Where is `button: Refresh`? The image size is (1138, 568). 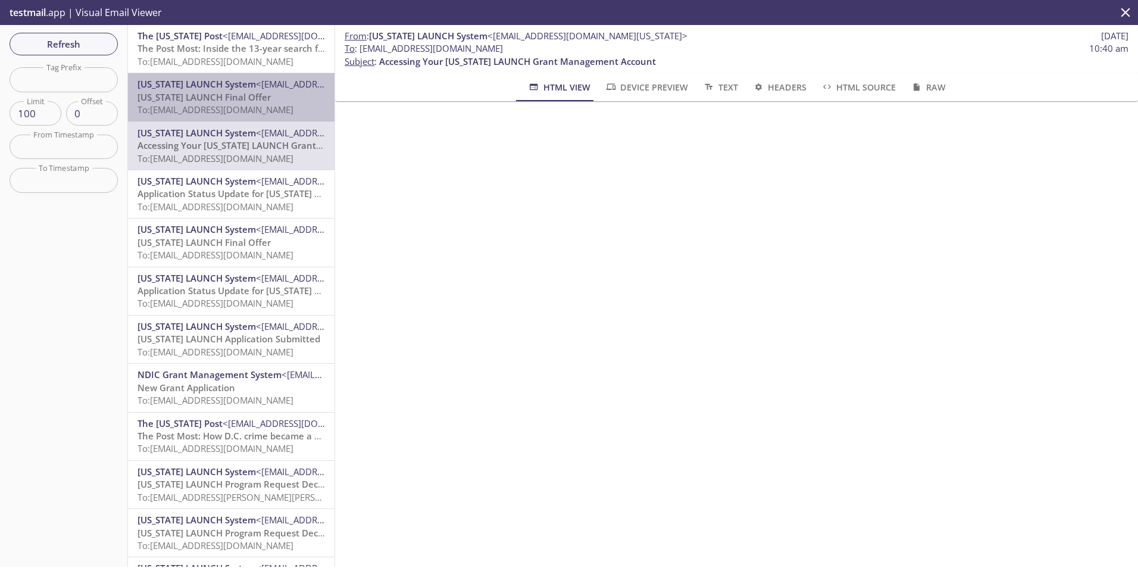
button: Refresh is located at coordinates (64, 44).